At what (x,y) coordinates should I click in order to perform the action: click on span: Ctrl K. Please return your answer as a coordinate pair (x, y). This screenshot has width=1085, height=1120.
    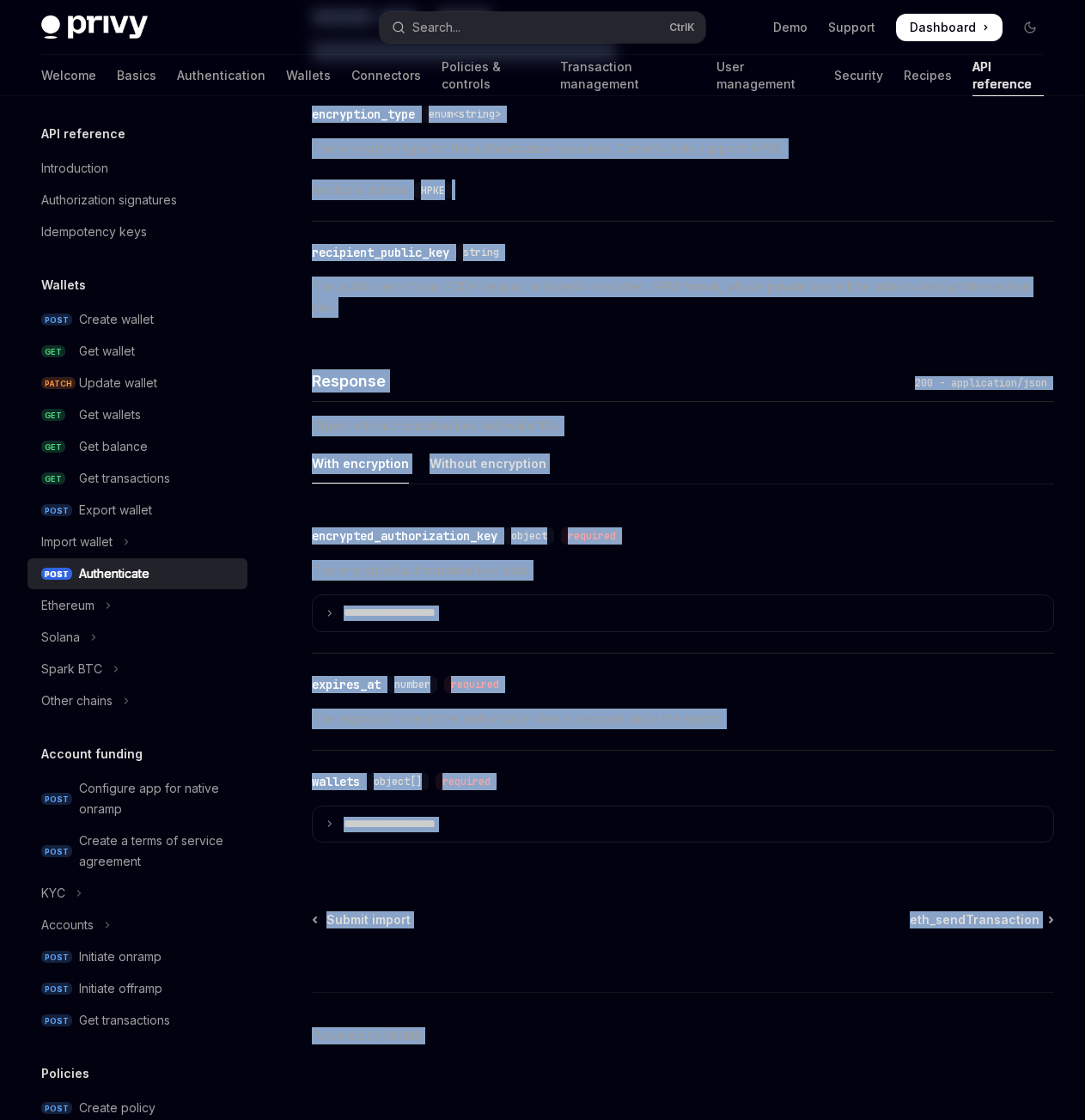
    Looking at the image, I should click on (682, 27).